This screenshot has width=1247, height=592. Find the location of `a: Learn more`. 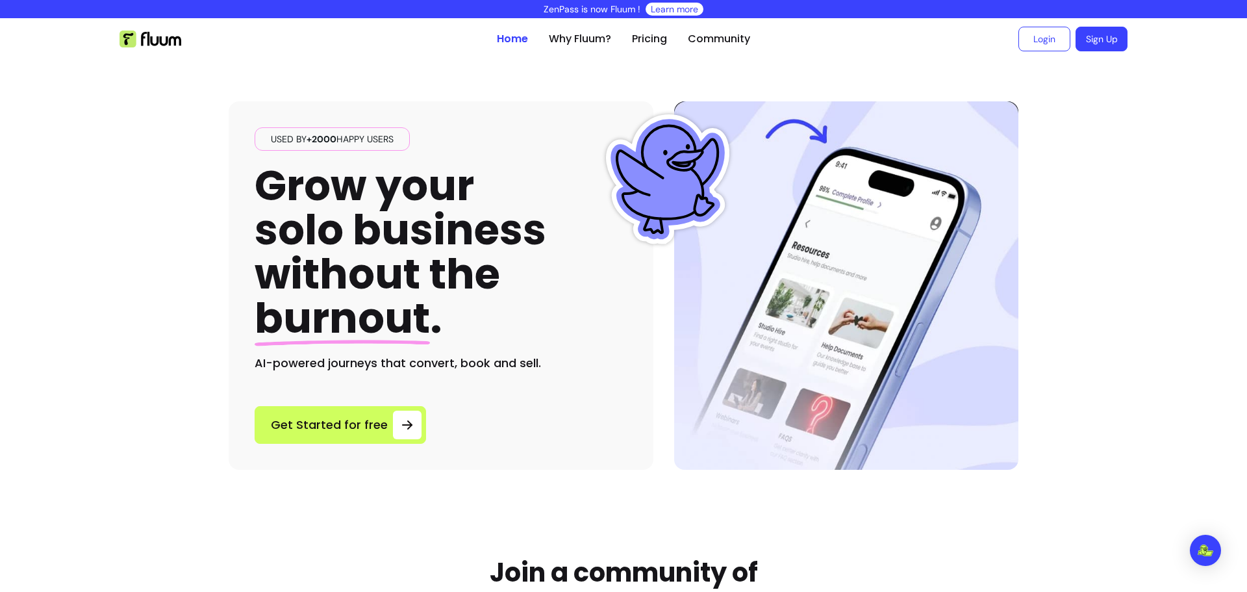

a: Learn more is located at coordinates (674, 9).